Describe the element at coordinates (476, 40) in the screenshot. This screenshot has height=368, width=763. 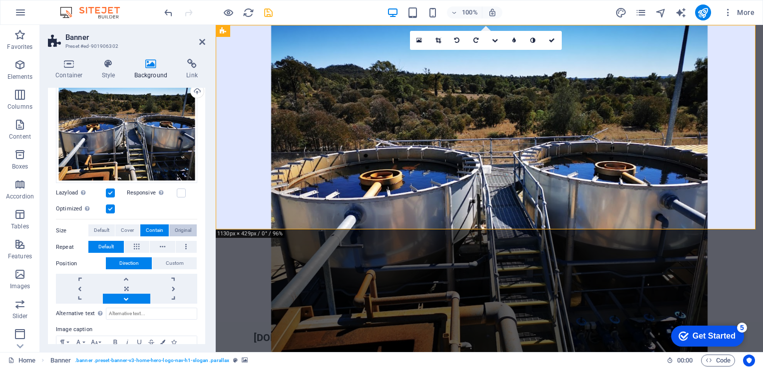
I see `a: Rotate right 90°` at that location.